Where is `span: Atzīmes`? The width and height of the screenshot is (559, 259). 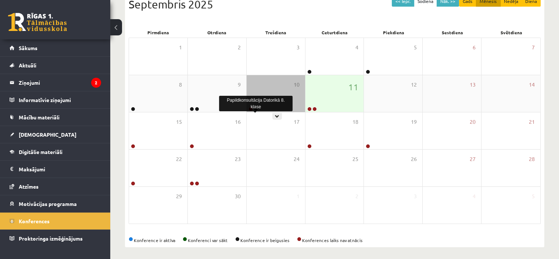 span: Atzīmes is located at coordinates (29, 186).